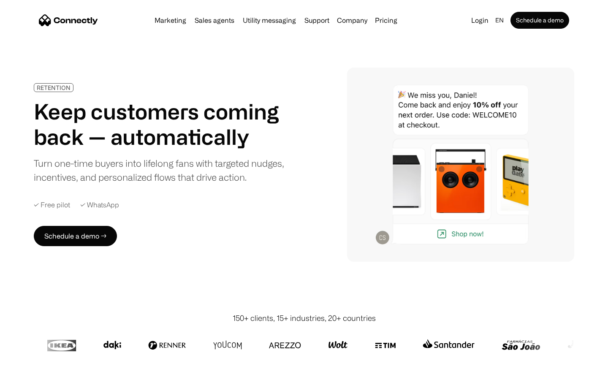  Describe the element at coordinates (52, 205) in the screenshot. I see `div: ✓ Free pilot` at that location.